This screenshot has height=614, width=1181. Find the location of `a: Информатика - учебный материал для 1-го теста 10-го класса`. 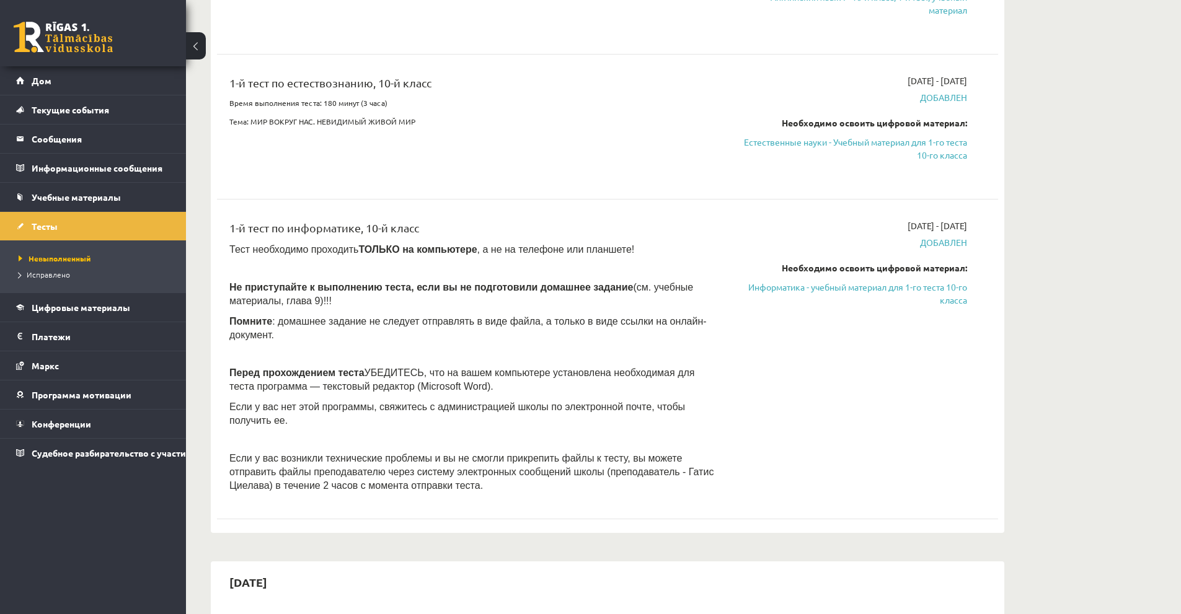

a: Информатика - учебный материал для 1-го теста 10-го класса is located at coordinates (850, 294).